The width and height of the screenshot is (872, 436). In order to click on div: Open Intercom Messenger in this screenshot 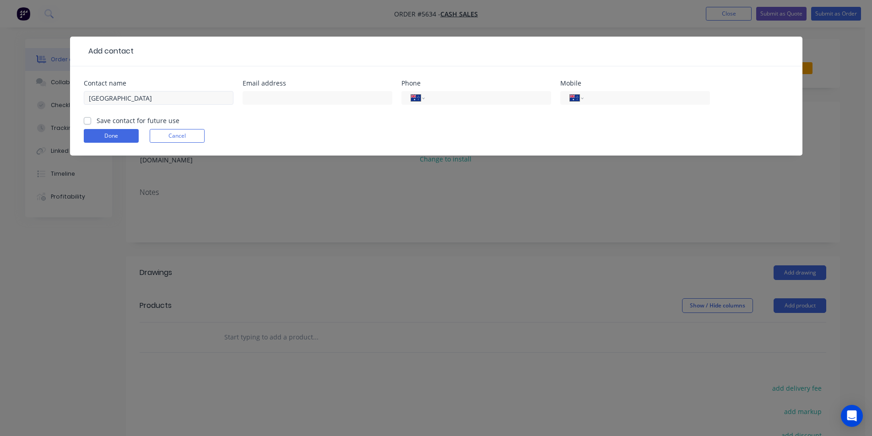, I will do `click(852, 416)`.